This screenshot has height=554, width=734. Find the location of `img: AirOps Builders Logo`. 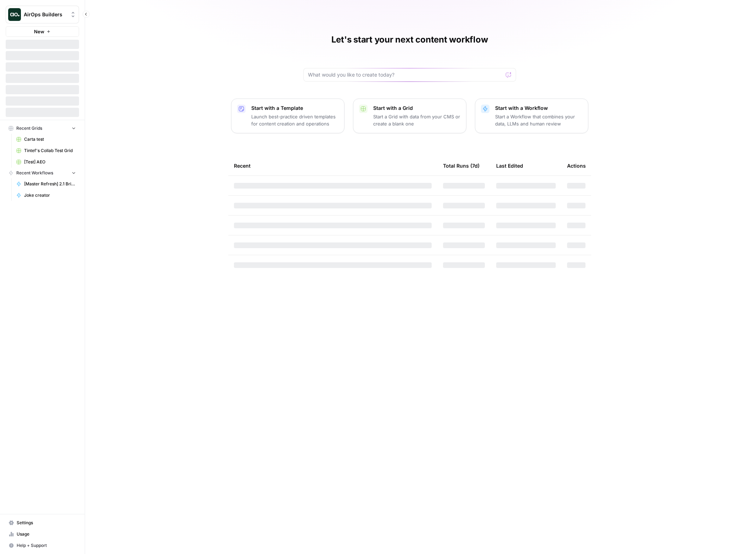

img: AirOps Builders Logo is located at coordinates (15, 15).